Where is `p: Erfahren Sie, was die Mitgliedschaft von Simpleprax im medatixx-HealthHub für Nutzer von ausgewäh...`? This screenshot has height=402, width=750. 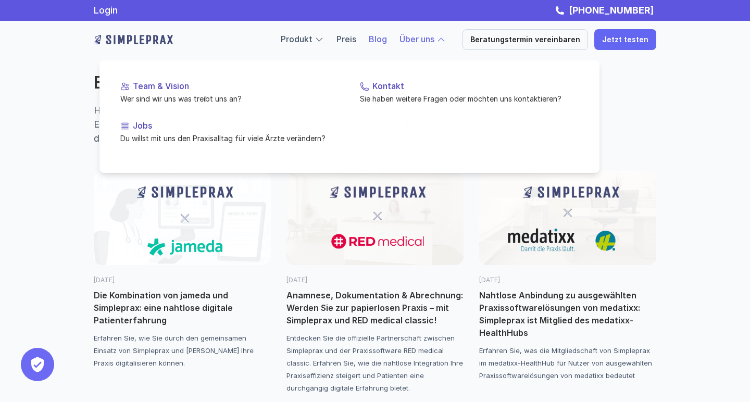 p: Erfahren Sie, was die Mitgliedschaft von Simpleprax im medatixx-HealthHub für Nutzer von ausgewäh... is located at coordinates (568, 363).